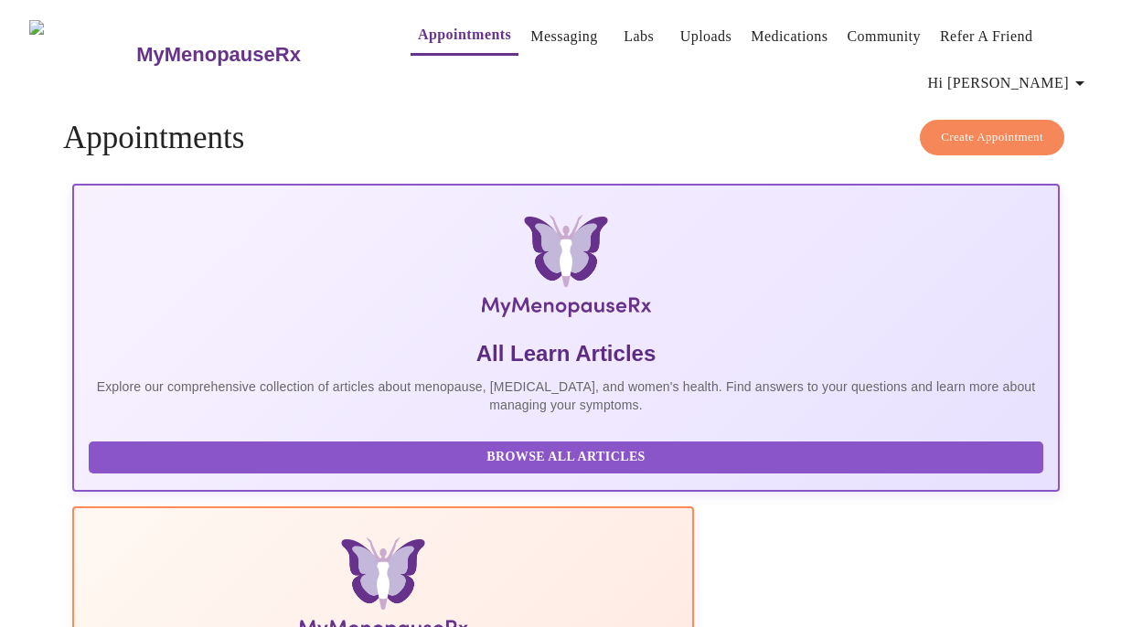 This screenshot has width=1132, height=627. What do you see at coordinates (883, 37) in the screenshot?
I see `a: Community` at bounding box center [883, 37].